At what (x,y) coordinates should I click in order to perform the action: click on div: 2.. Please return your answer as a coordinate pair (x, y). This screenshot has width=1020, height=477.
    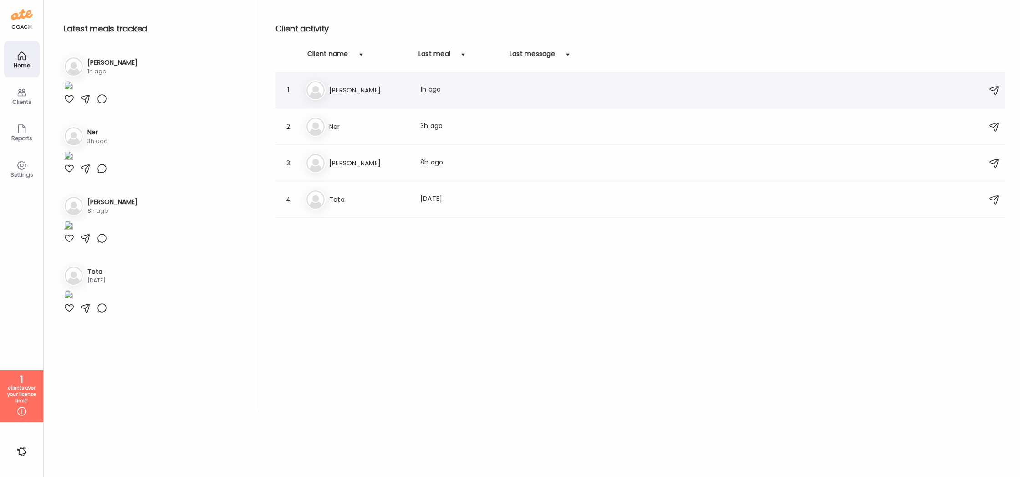
    Looking at the image, I should click on (289, 127).